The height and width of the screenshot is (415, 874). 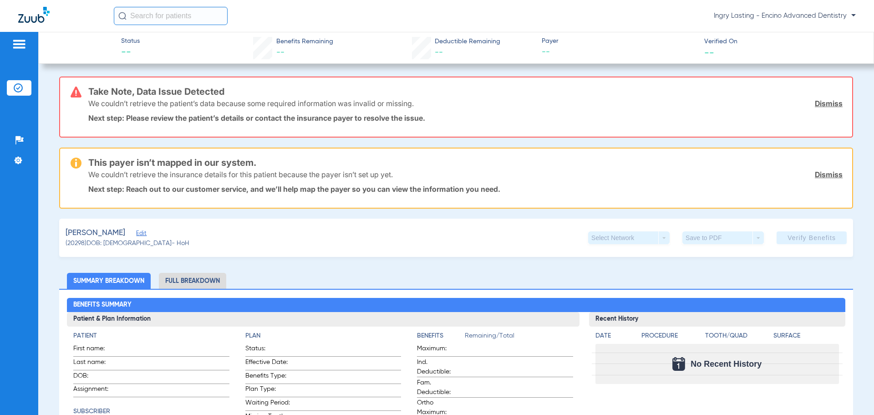 What do you see at coordinates (439, 349) in the screenshot?
I see `span: Maximum:` at bounding box center [439, 349].